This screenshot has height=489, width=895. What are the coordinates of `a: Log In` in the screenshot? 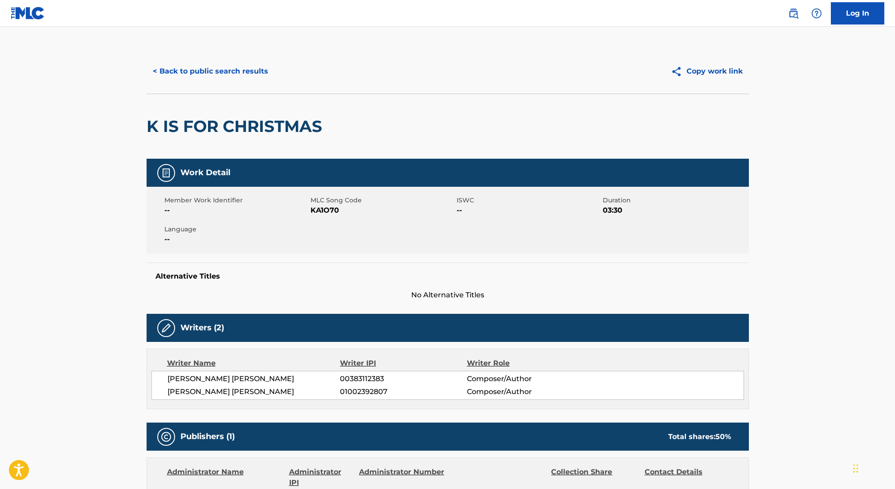 It's located at (858, 13).